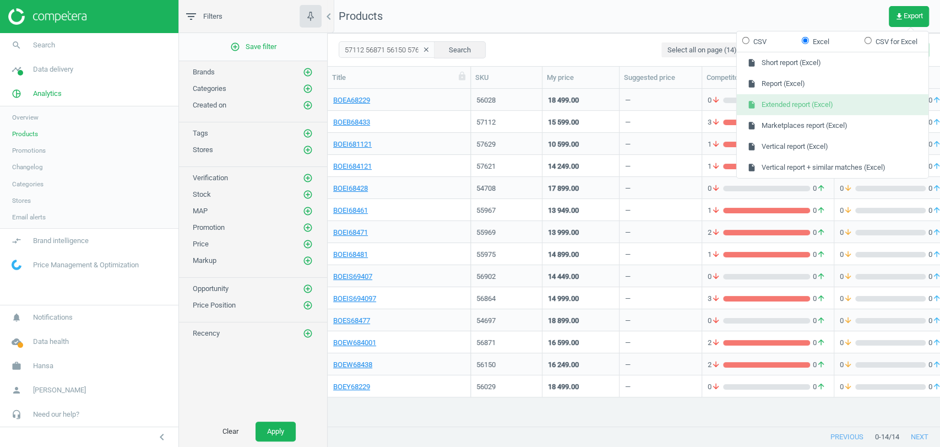  I want to click on button: chevron_left, so click(162, 437).